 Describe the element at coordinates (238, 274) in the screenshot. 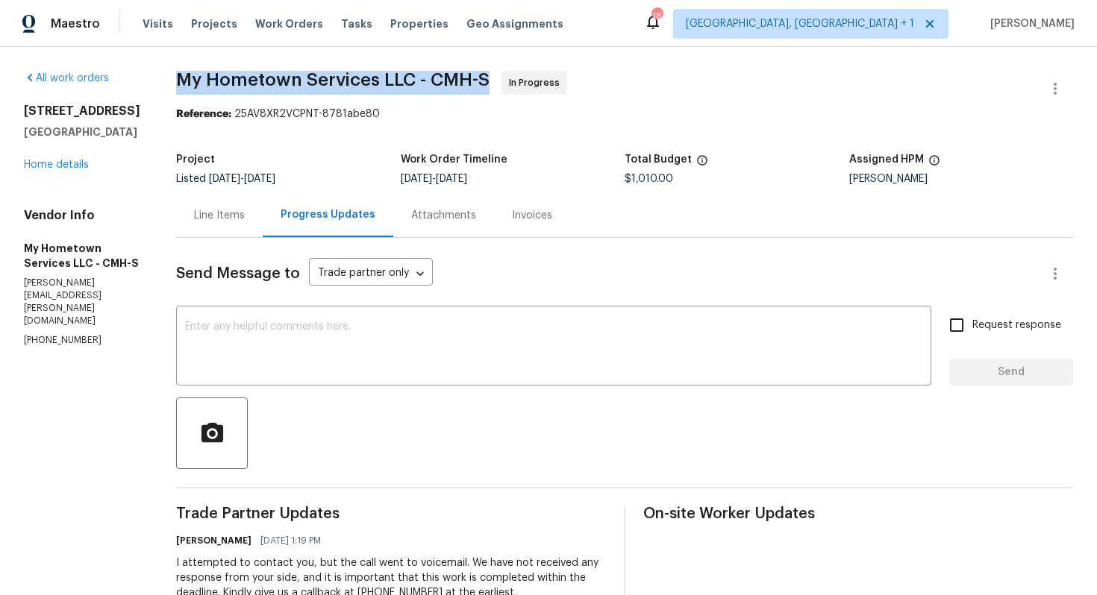

I see `span: Send Message to` at that location.